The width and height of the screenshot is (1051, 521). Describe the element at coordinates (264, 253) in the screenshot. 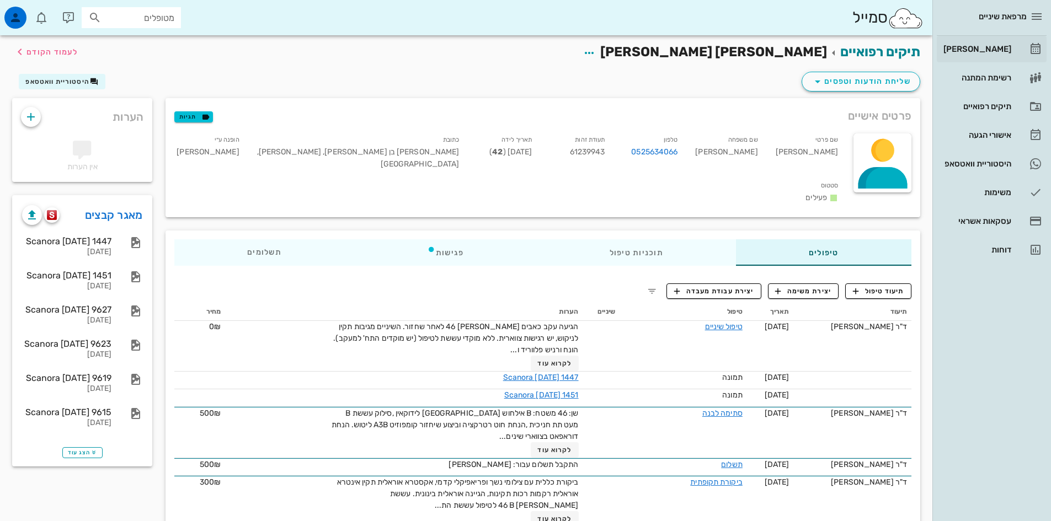

I see `span: תשלומים` at that location.